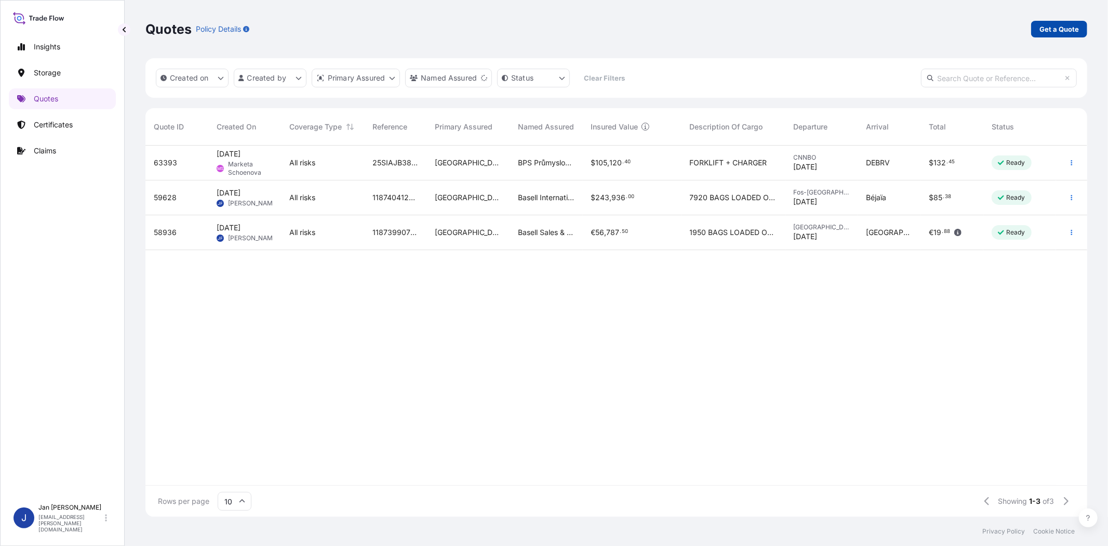  What do you see at coordinates (165, 163) in the screenshot?
I see `span: 63393` at bounding box center [165, 163].